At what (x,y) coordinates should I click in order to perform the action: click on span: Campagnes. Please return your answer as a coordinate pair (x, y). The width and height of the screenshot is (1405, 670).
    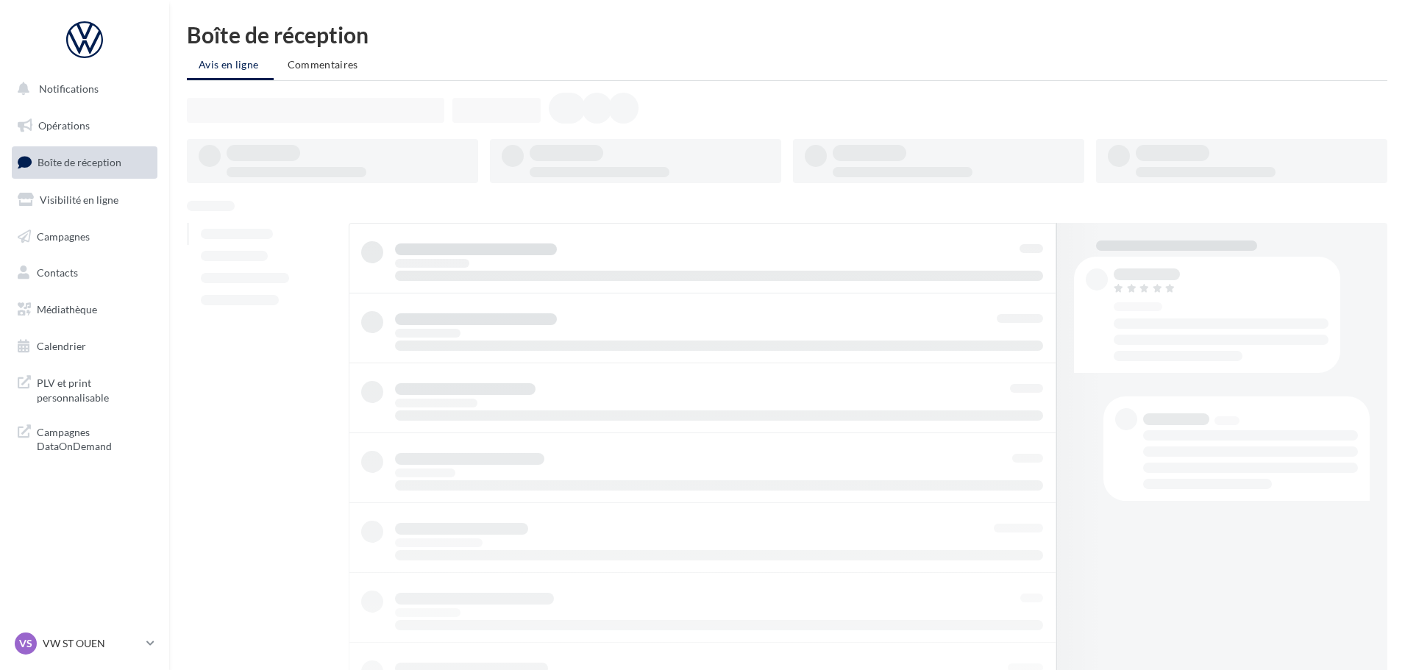
    Looking at the image, I should click on (63, 235).